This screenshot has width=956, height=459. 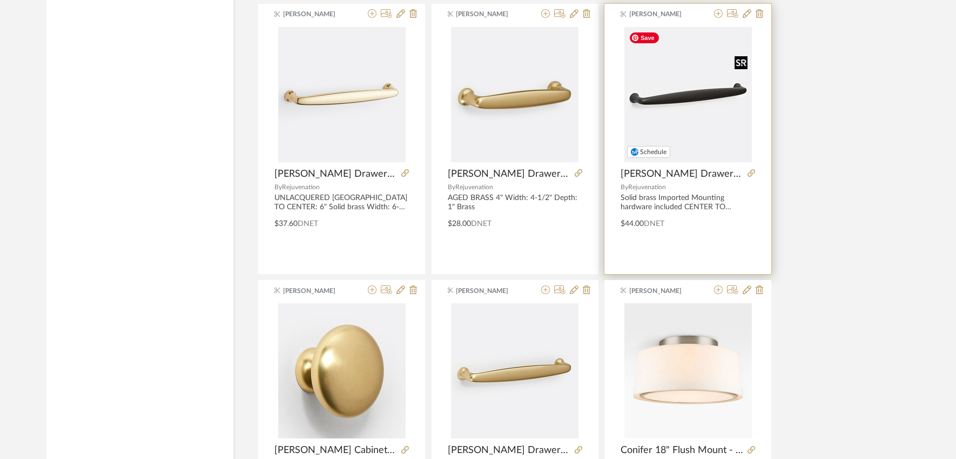 I want to click on img: Claybourne Drawer Pull Oil-Rubbed Bronze, so click(x=688, y=95).